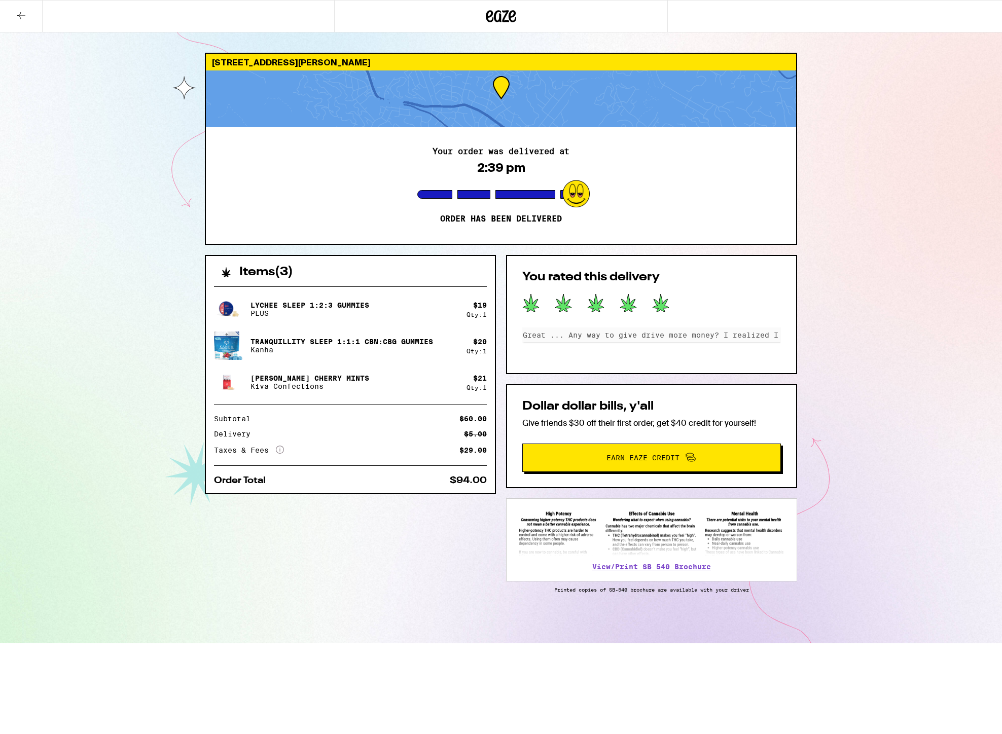  Describe the element at coordinates (652, 277) in the screenshot. I see `h2: You rated this delivery` at that location.